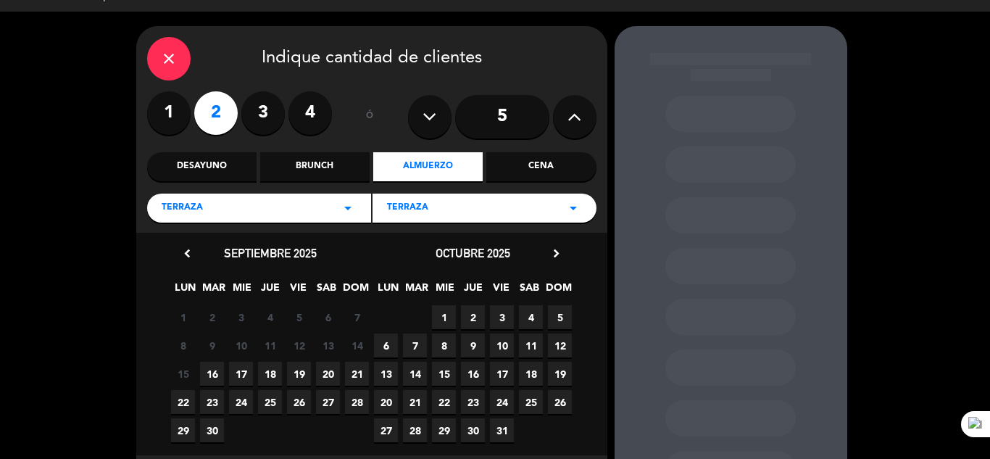 Image resolution: width=990 pixels, height=459 pixels. What do you see at coordinates (202, 167) in the screenshot?
I see `div: Desayuno` at bounding box center [202, 167].